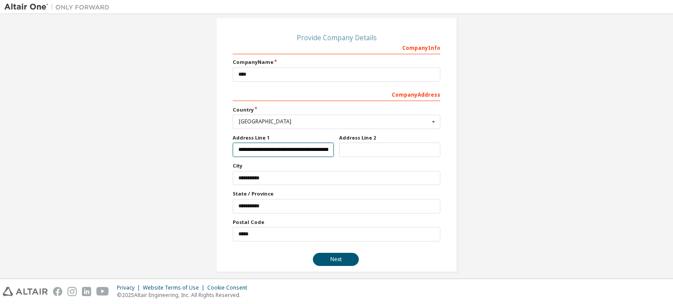 Image resolution: width=673 pixels, height=304 pixels. I want to click on div: Company Info, so click(336, 47).